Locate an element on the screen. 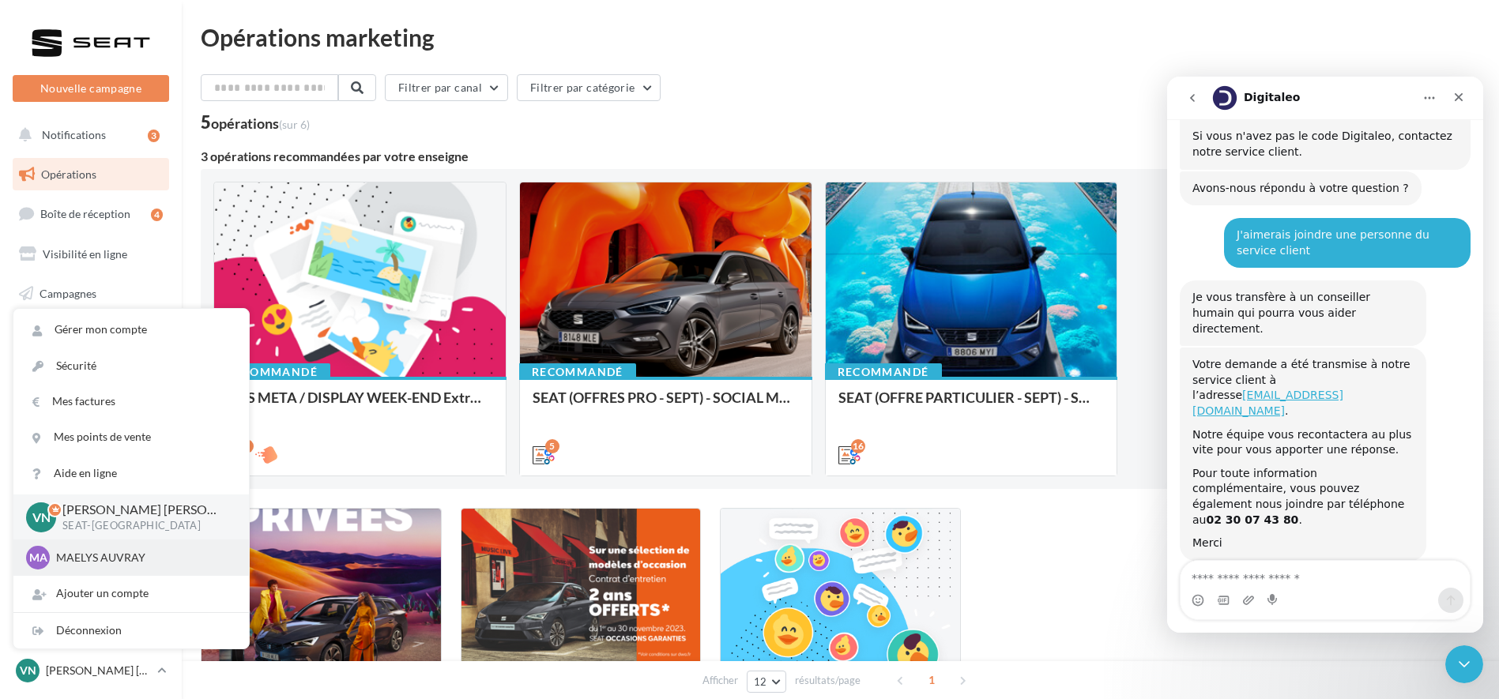  a: Campagnes is located at coordinates (91, 294).